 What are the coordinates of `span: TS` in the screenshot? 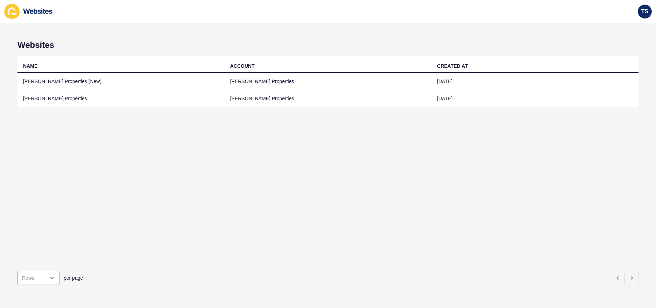 It's located at (644, 12).